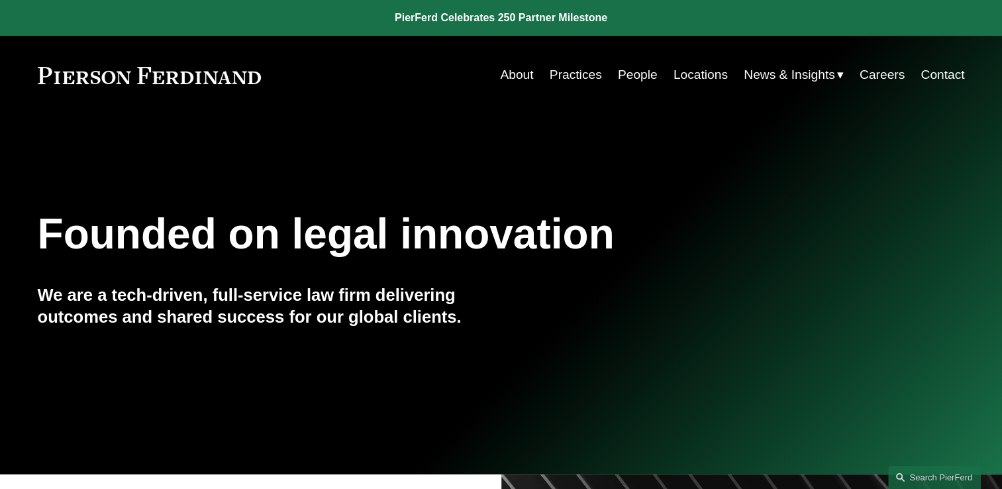 Image resolution: width=1002 pixels, height=489 pixels. What do you see at coordinates (942, 75) in the screenshot?
I see `a: Contact` at bounding box center [942, 75].